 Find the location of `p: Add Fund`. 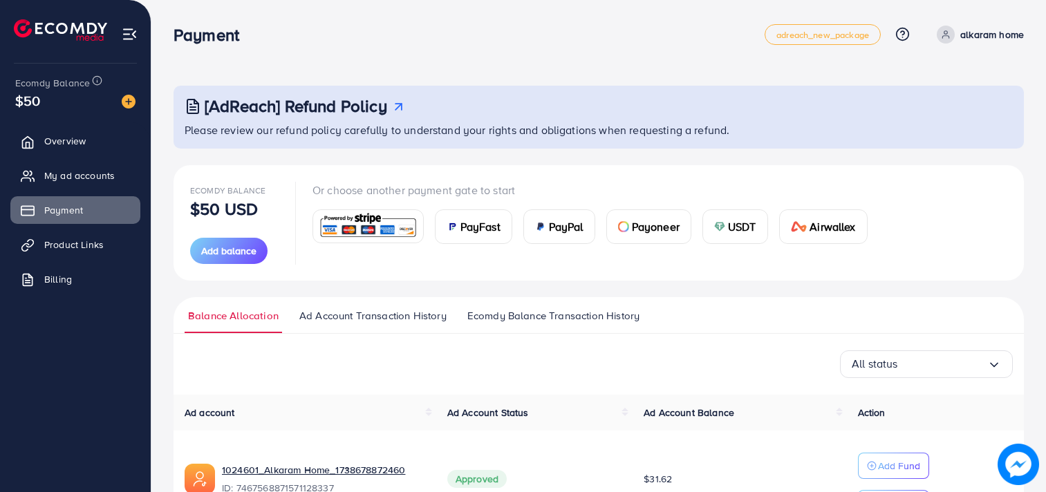

p: Add Fund is located at coordinates (899, 466).